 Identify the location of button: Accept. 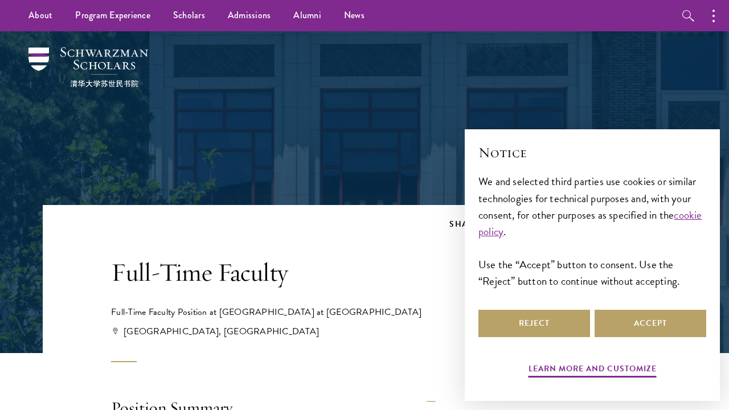
(650, 323).